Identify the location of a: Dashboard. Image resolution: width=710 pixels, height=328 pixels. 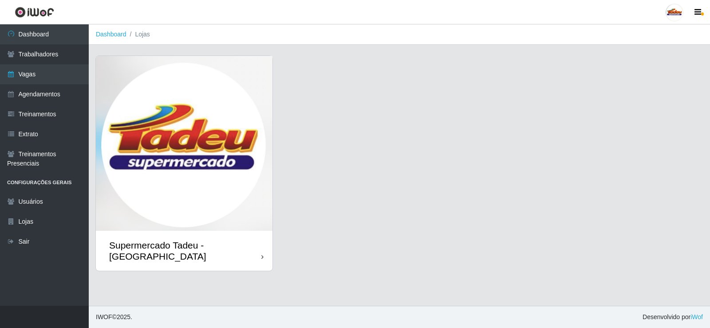
(111, 34).